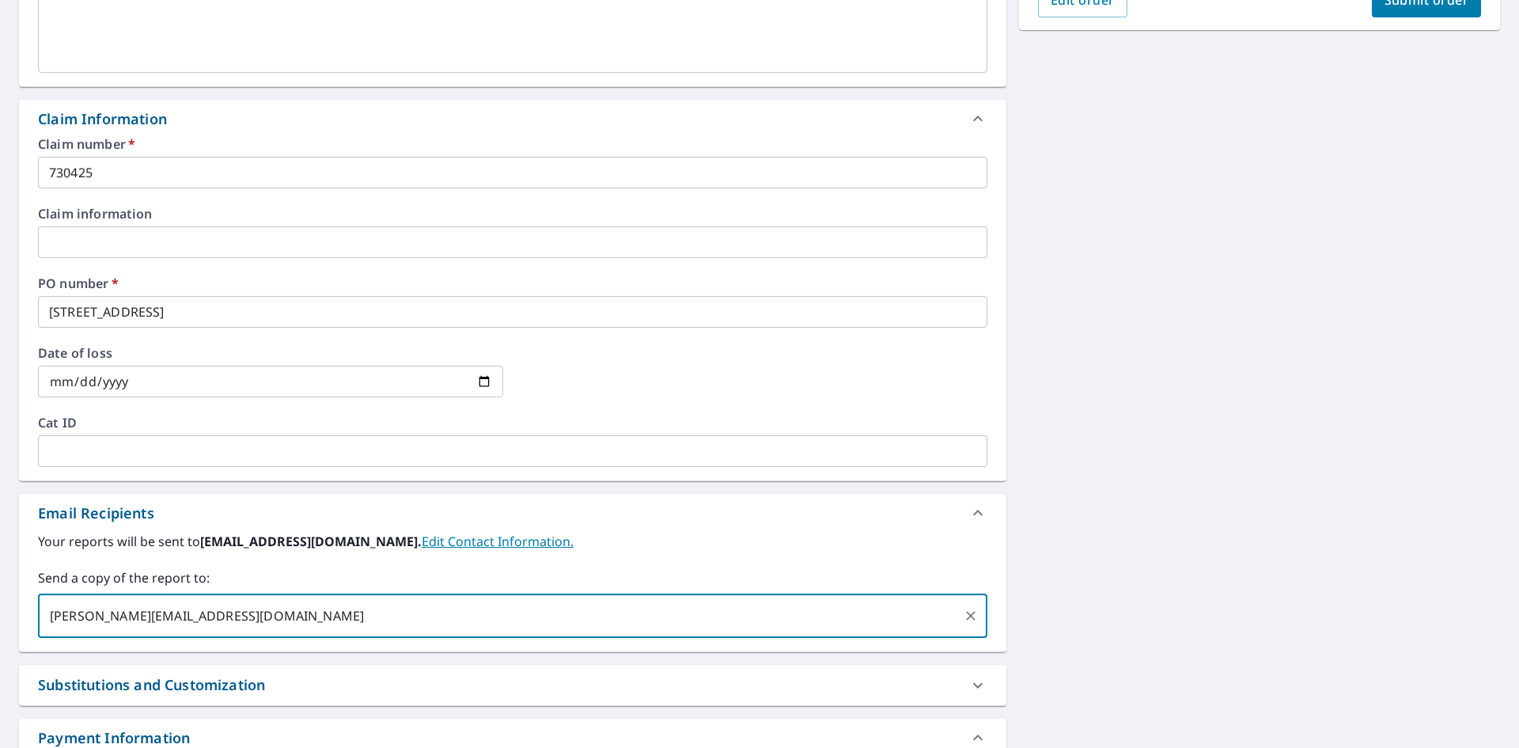  I want to click on label: Claim number, so click(513, 144).